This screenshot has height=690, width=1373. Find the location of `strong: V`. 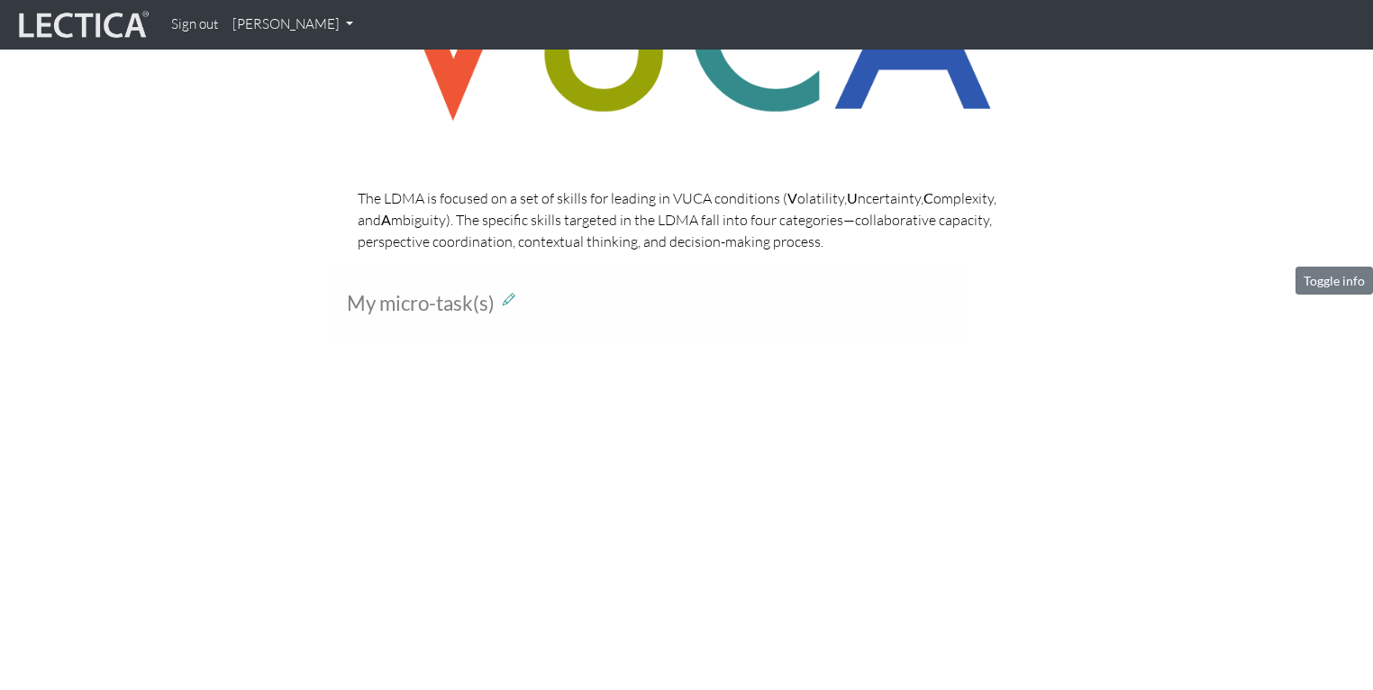

strong: V is located at coordinates (792, 197).